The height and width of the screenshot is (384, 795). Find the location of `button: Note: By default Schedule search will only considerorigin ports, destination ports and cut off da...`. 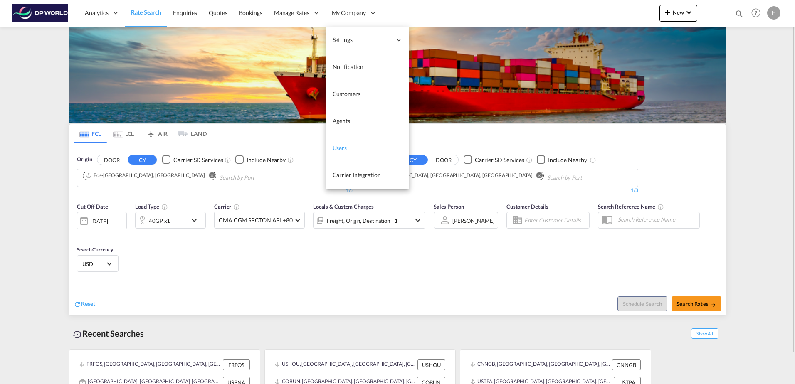

button: Note: By default Schedule search will only considerorigin ports, destination ports and cut off da... is located at coordinates (643, 304).